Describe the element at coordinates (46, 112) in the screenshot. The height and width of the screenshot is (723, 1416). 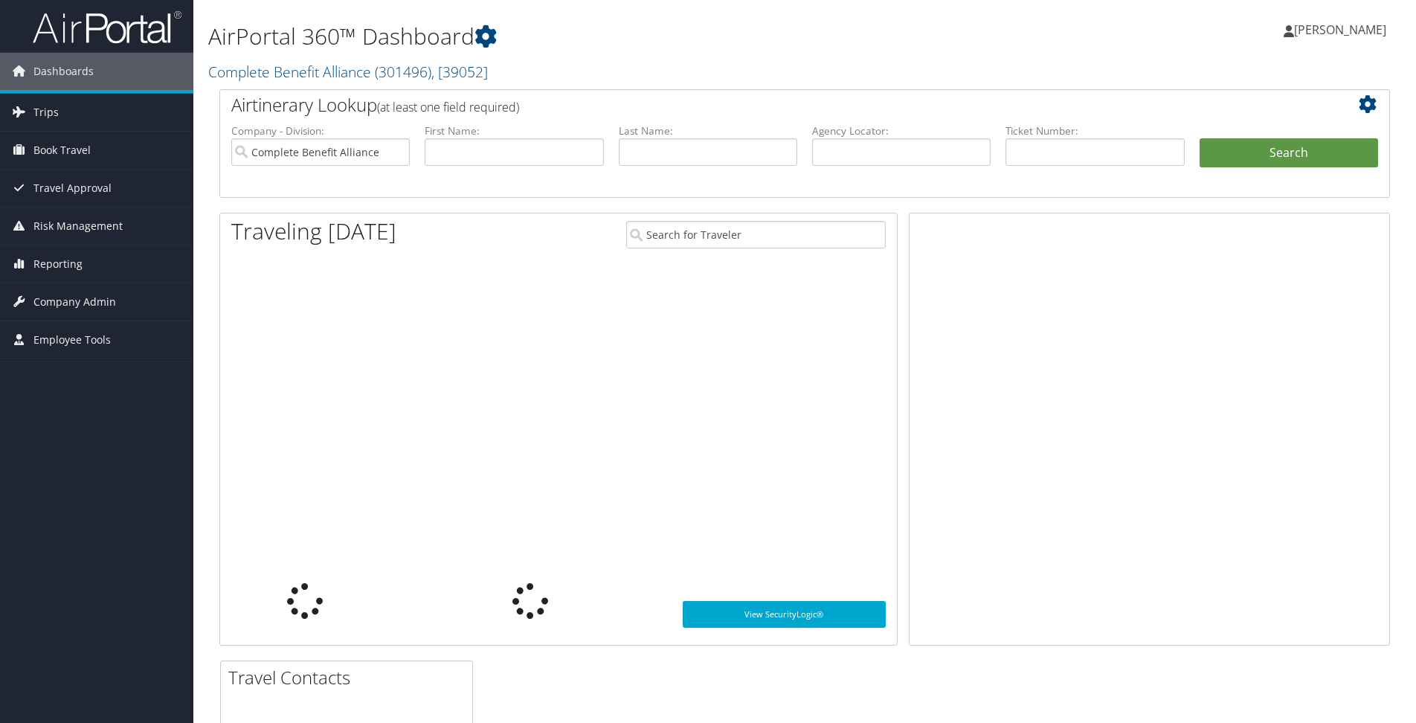
I see `span: Trips` at that location.